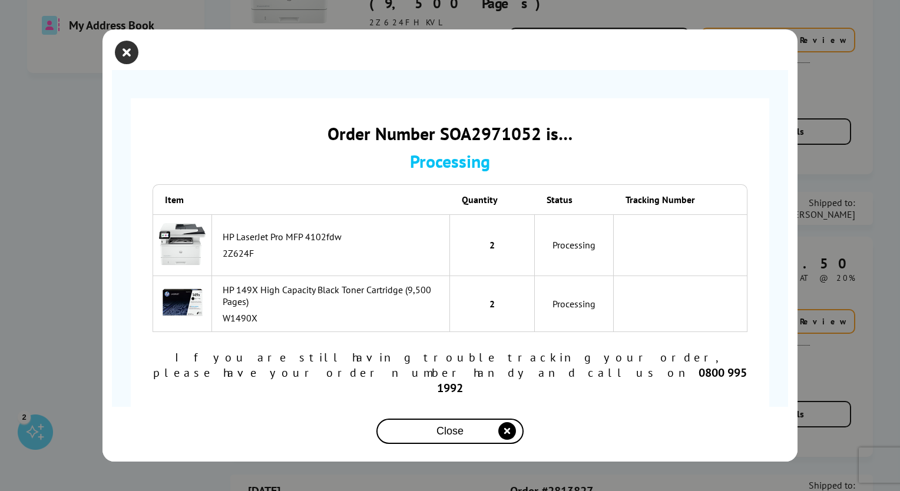 The width and height of the screenshot is (900, 491). Describe the element at coordinates (333, 237) in the screenshot. I see `div: HP LaserJet Pro MFP 4102fdw` at that location.